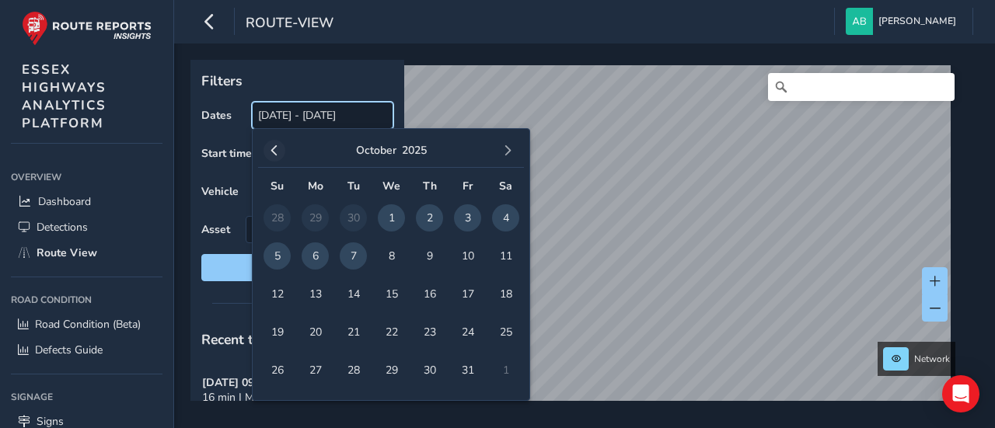 This screenshot has height=428, width=995. I want to click on span: 18, so click(505, 294).